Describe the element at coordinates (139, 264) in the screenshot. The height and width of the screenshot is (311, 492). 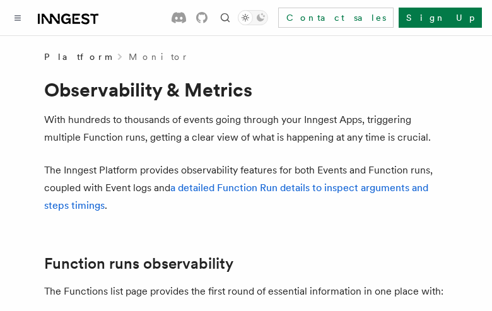
I see `a: Function runs observability` at that location.